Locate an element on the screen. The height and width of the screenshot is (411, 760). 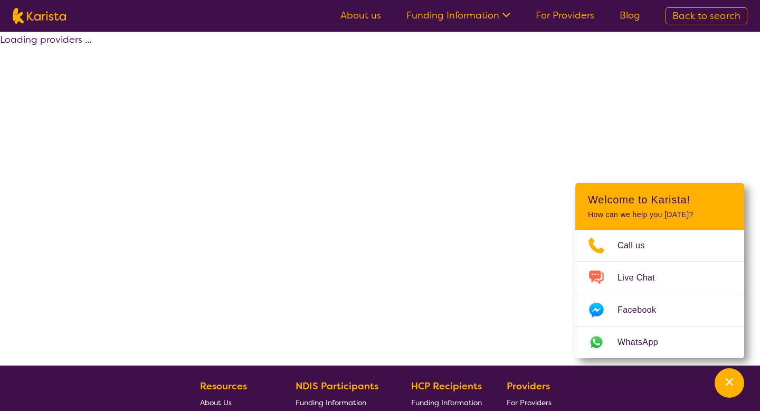
a: Blog is located at coordinates (630, 15).